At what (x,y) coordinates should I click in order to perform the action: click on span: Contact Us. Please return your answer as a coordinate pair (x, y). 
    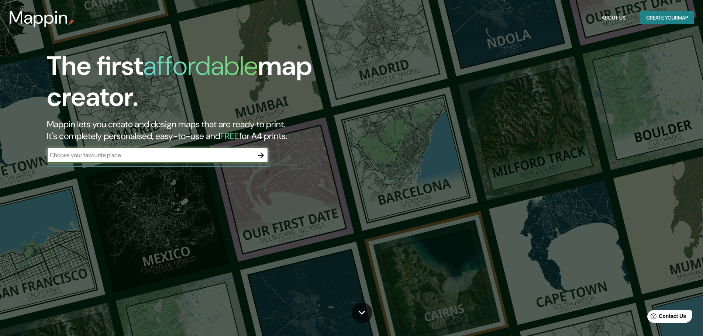
    Looking at the image, I should click on (35, 9).